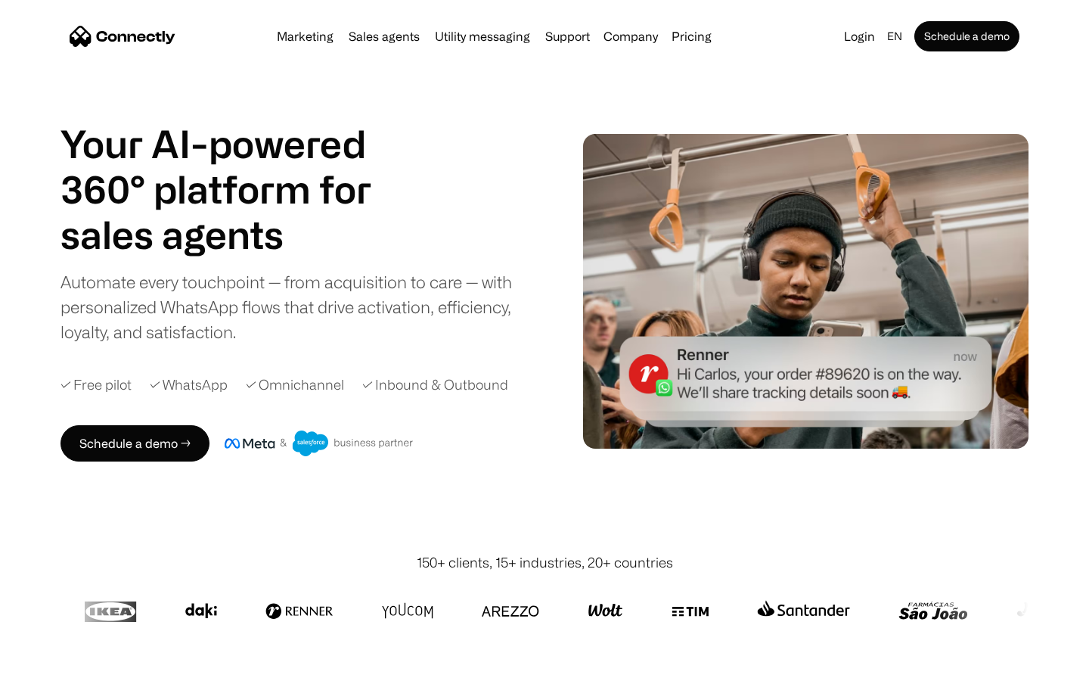 Image resolution: width=1089 pixels, height=681 pixels. Describe the element at coordinates (895, 36) in the screenshot. I see `div: en` at that location.